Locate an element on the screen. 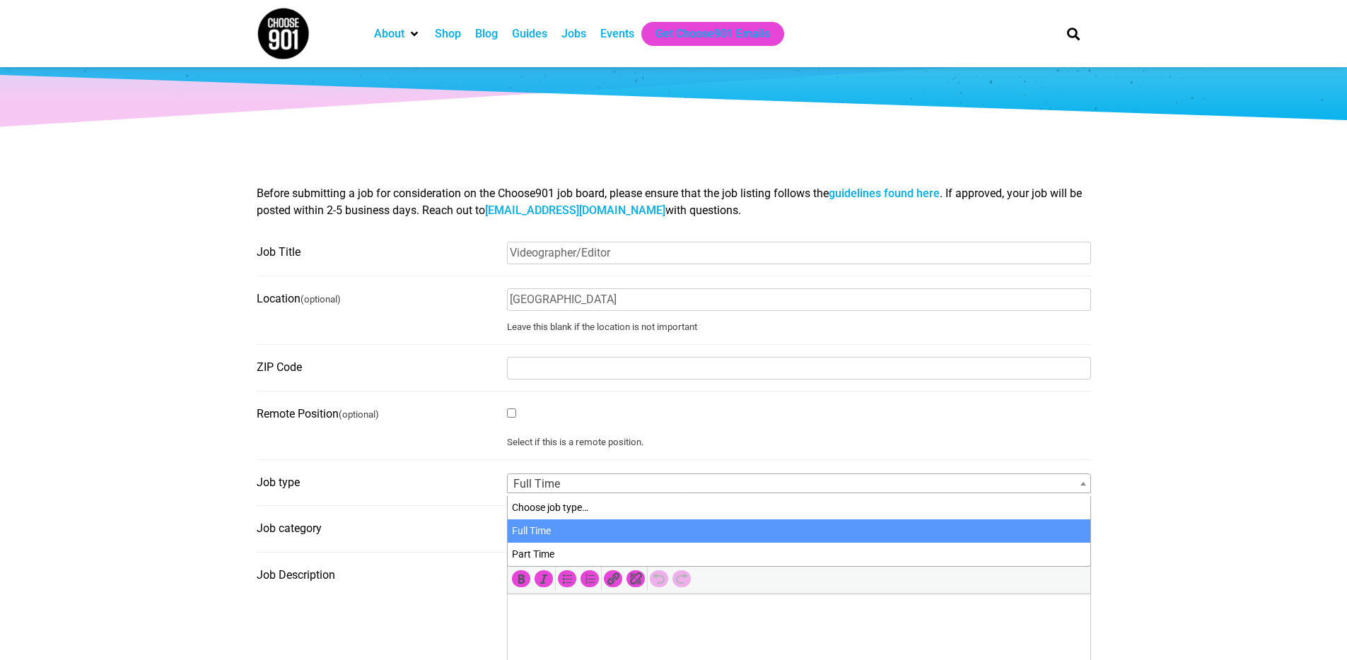 Image resolution: width=1347 pixels, height=660 pixels. a: Shop is located at coordinates (448, 34).